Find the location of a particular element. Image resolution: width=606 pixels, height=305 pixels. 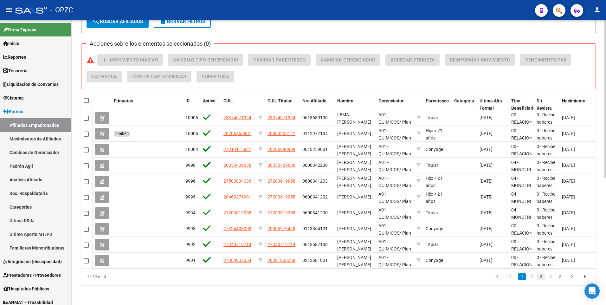

button: Identificar Modificar is located at coordinates (159, 76).